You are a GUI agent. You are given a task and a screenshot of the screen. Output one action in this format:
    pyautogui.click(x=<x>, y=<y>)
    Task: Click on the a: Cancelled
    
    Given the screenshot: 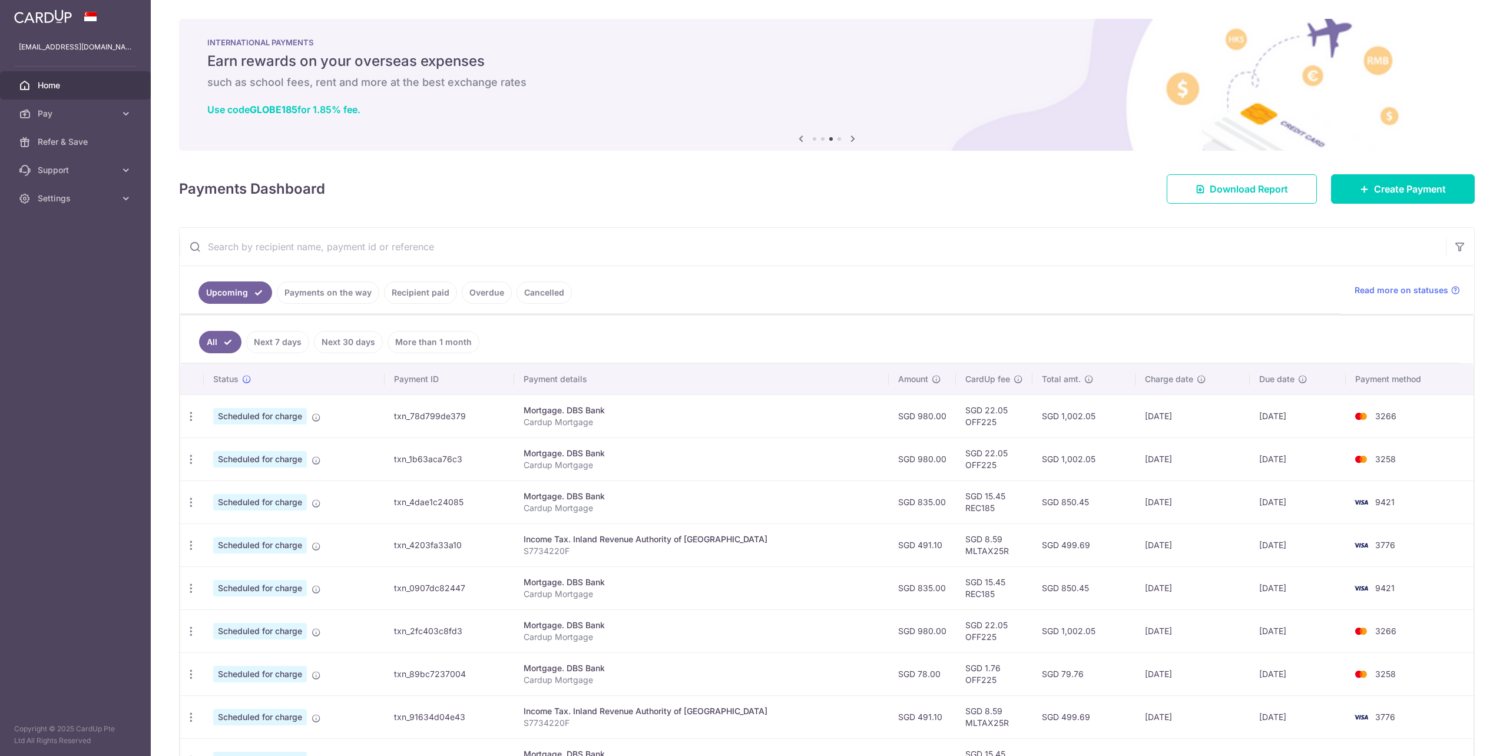 What is the action you would take?
    pyautogui.click(x=544, y=293)
    